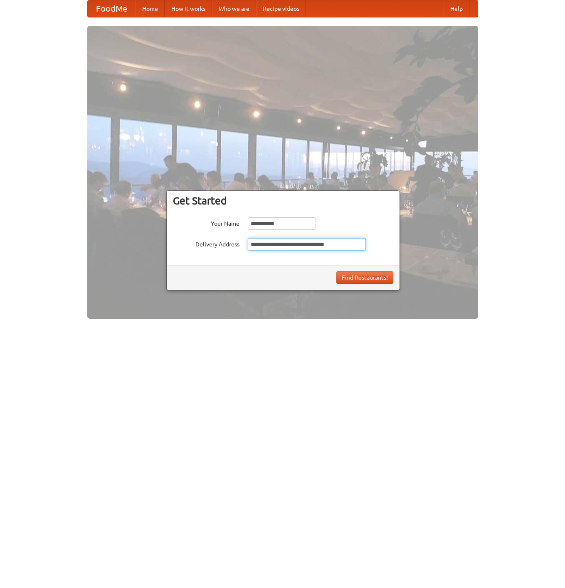  Describe the element at coordinates (283, 201) in the screenshot. I see `h3: Get Started` at that location.